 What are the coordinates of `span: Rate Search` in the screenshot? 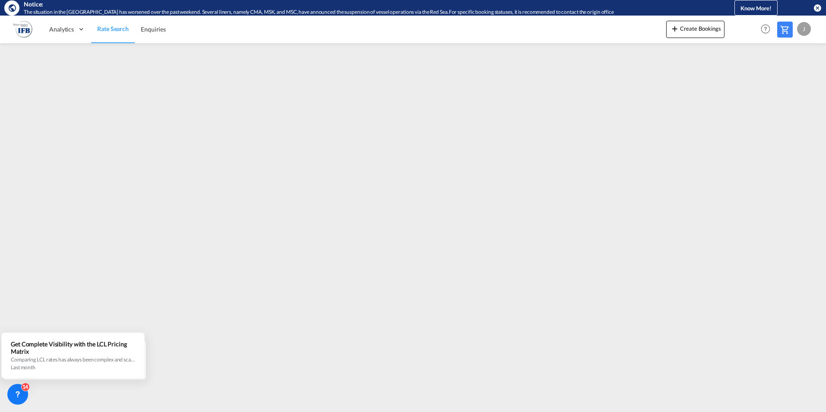 It's located at (113, 29).